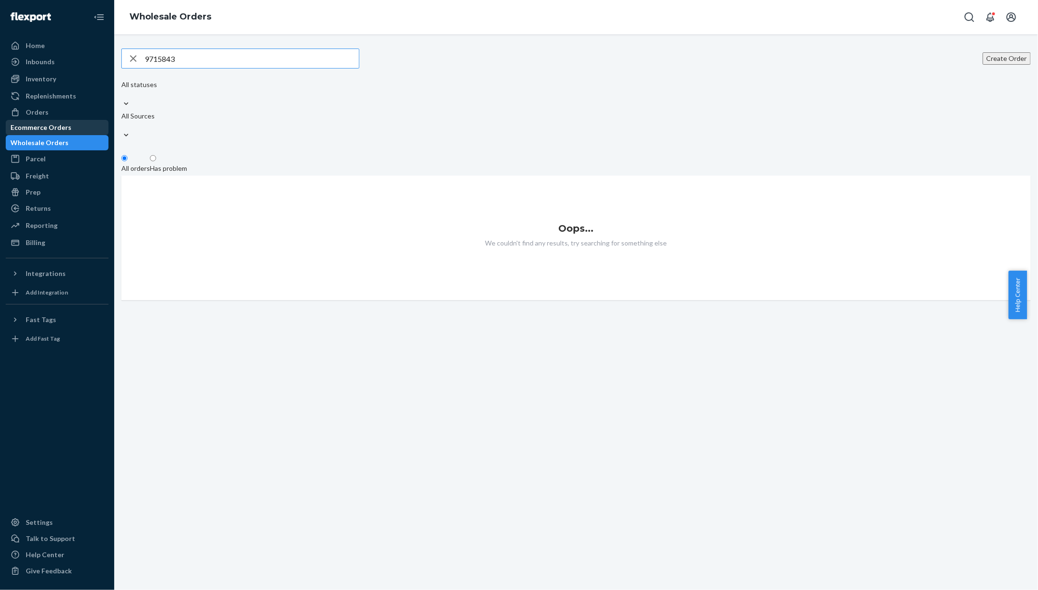 This screenshot has width=1038, height=590. Describe the element at coordinates (57, 62) in the screenshot. I see `a: Inbounds` at that location.